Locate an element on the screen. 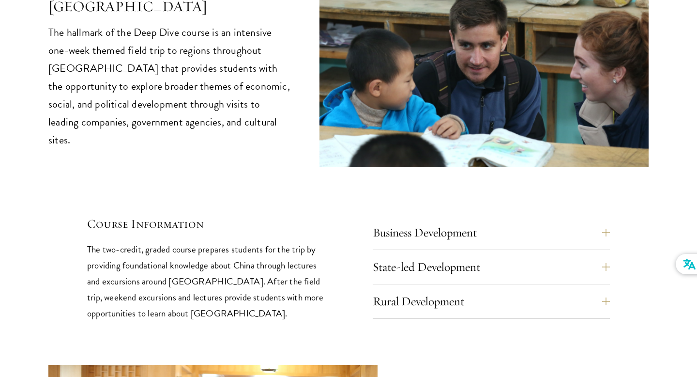 The height and width of the screenshot is (377, 697). button: Rural Development is located at coordinates (491, 301).